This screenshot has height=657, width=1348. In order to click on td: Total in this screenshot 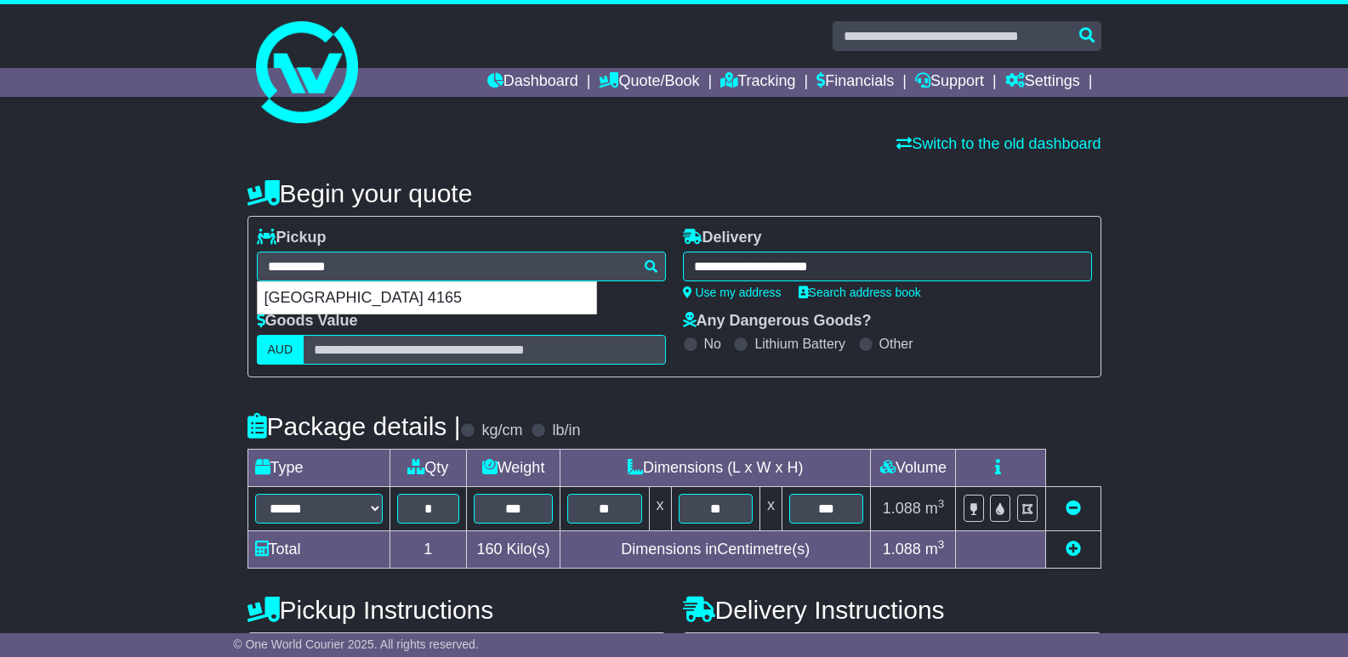, I will do `click(318, 550)`.